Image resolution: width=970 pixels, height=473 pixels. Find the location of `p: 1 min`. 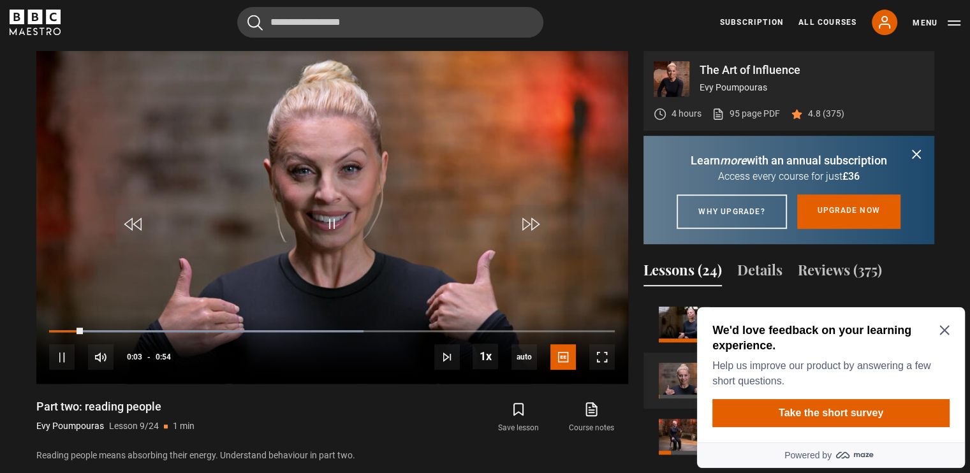

p: 1 min is located at coordinates (184, 426).